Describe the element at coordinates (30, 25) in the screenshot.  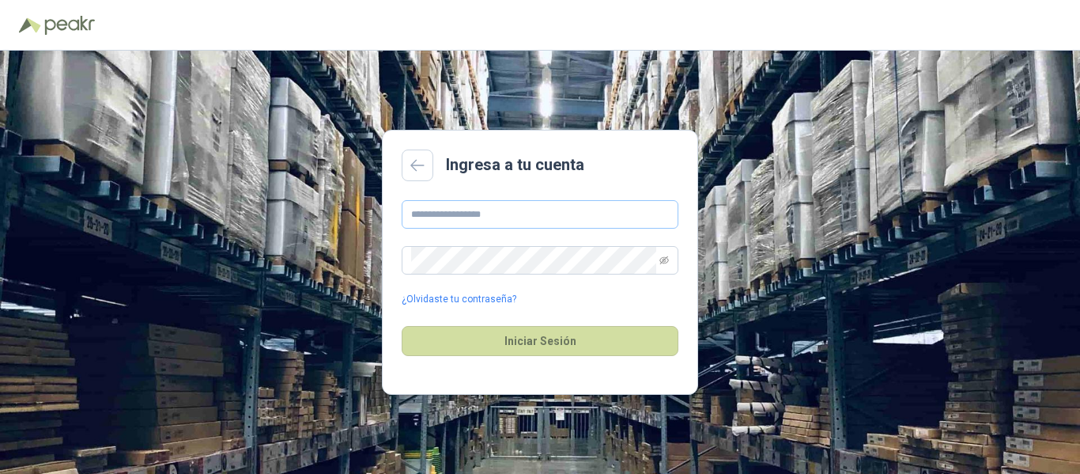
I see `img: Logo` at that location.